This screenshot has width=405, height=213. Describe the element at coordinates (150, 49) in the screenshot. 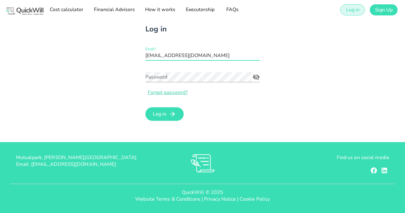

I see `label: Email*` at that location.